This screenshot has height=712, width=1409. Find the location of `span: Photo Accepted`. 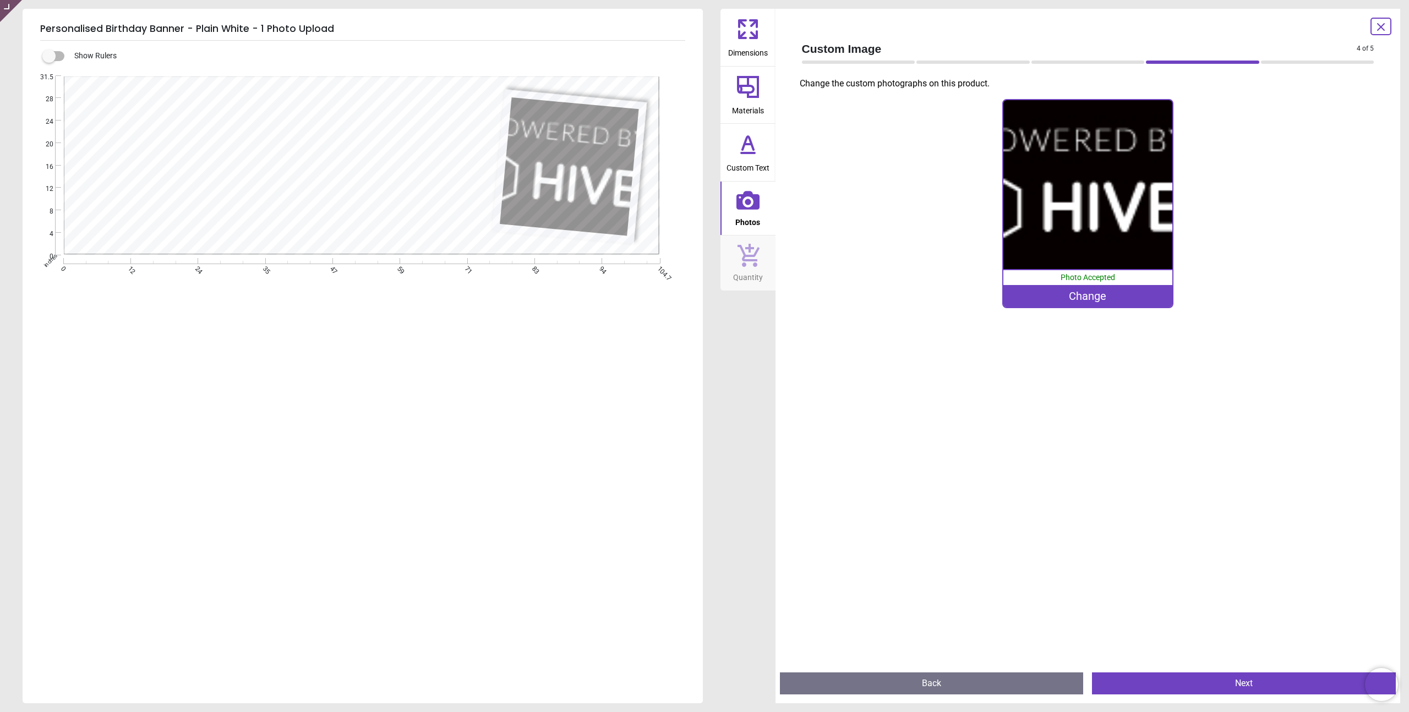

span: Photo Accepted is located at coordinates (1087, 277).